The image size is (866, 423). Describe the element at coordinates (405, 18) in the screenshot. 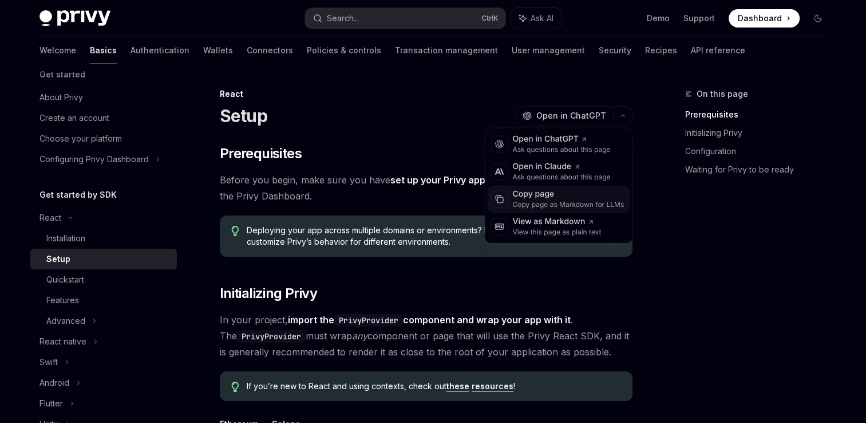

I see `button: Search...CtrlK` at that location.